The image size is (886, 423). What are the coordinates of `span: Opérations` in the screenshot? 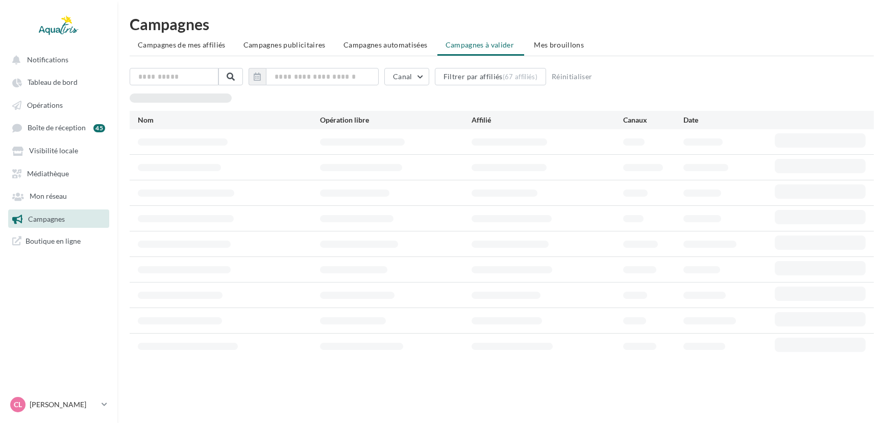 It's located at (45, 105).